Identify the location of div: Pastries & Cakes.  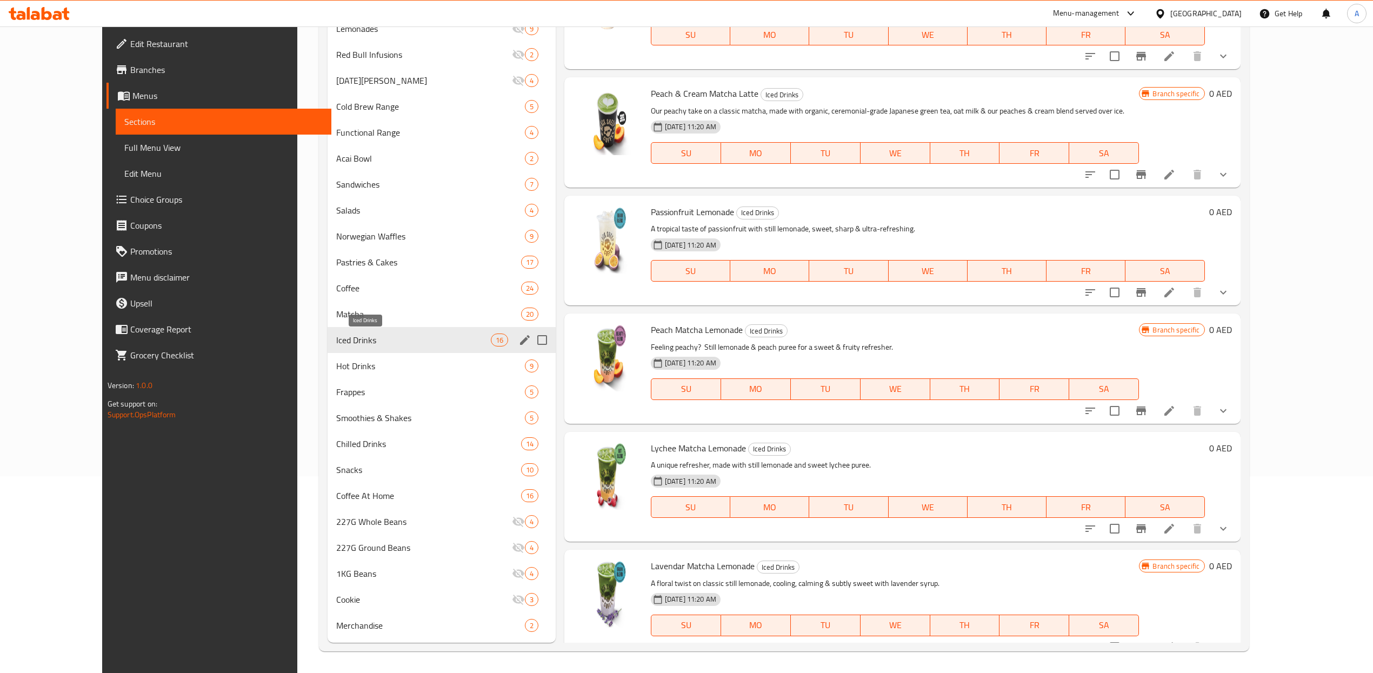
(429, 262).